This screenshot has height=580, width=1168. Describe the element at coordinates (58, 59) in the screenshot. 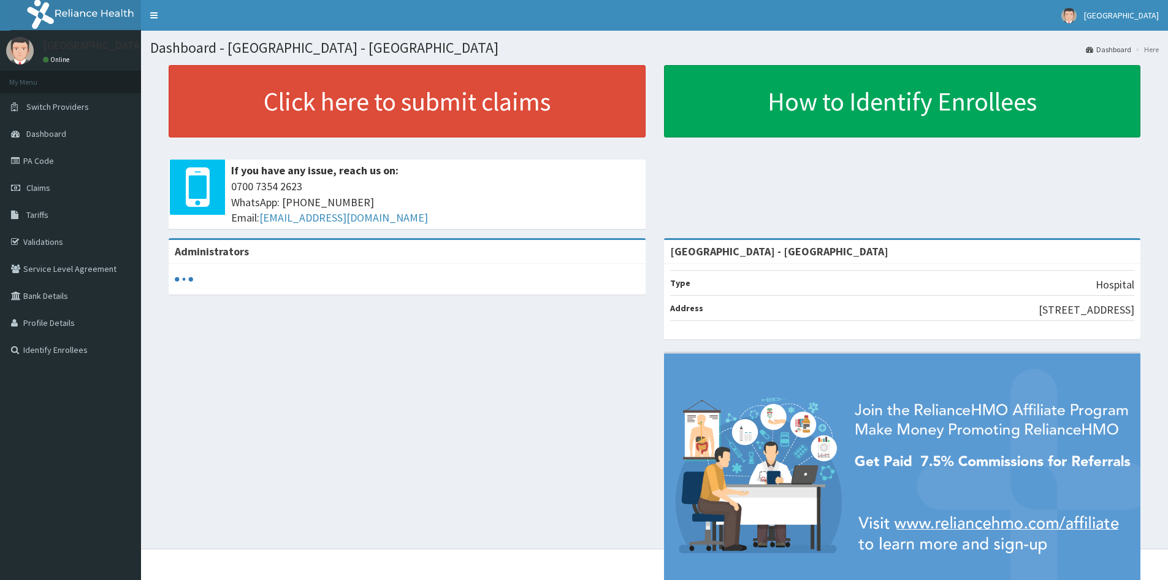

I see `a: Online` at that location.